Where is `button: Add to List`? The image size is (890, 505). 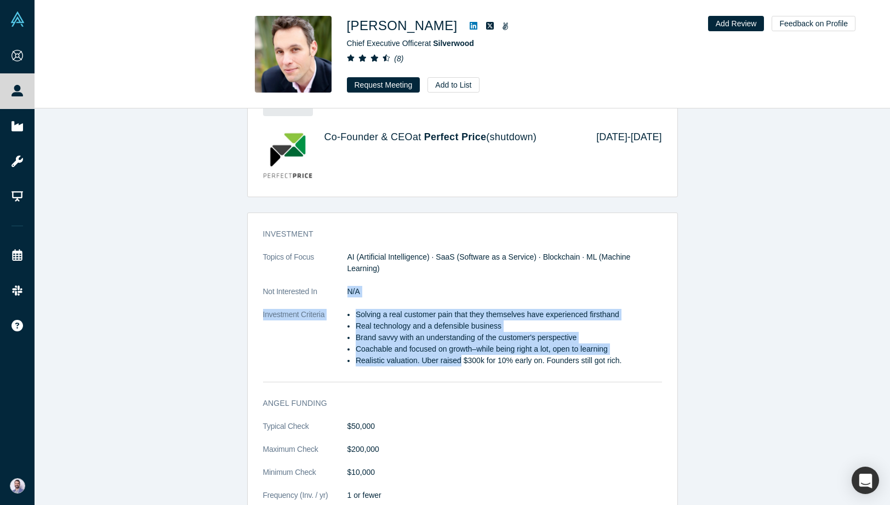 button: Add to List is located at coordinates (453, 85).